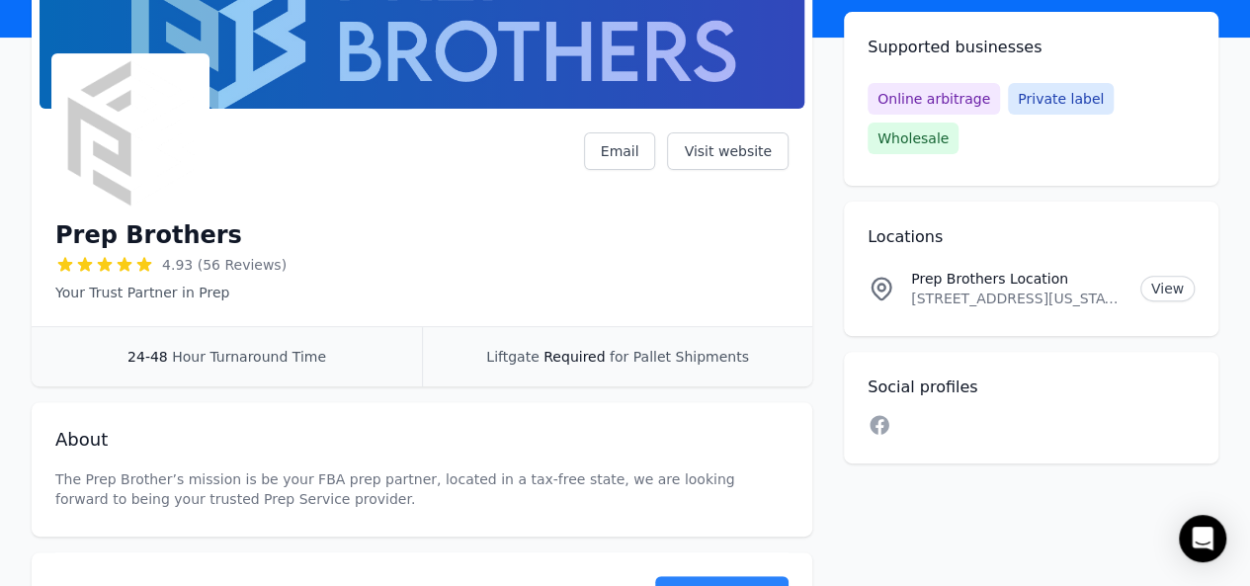 The width and height of the screenshot is (1250, 586). Describe the element at coordinates (224, 265) in the screenshot. I see `span: 4.93 (56 Reviews)` at that location.